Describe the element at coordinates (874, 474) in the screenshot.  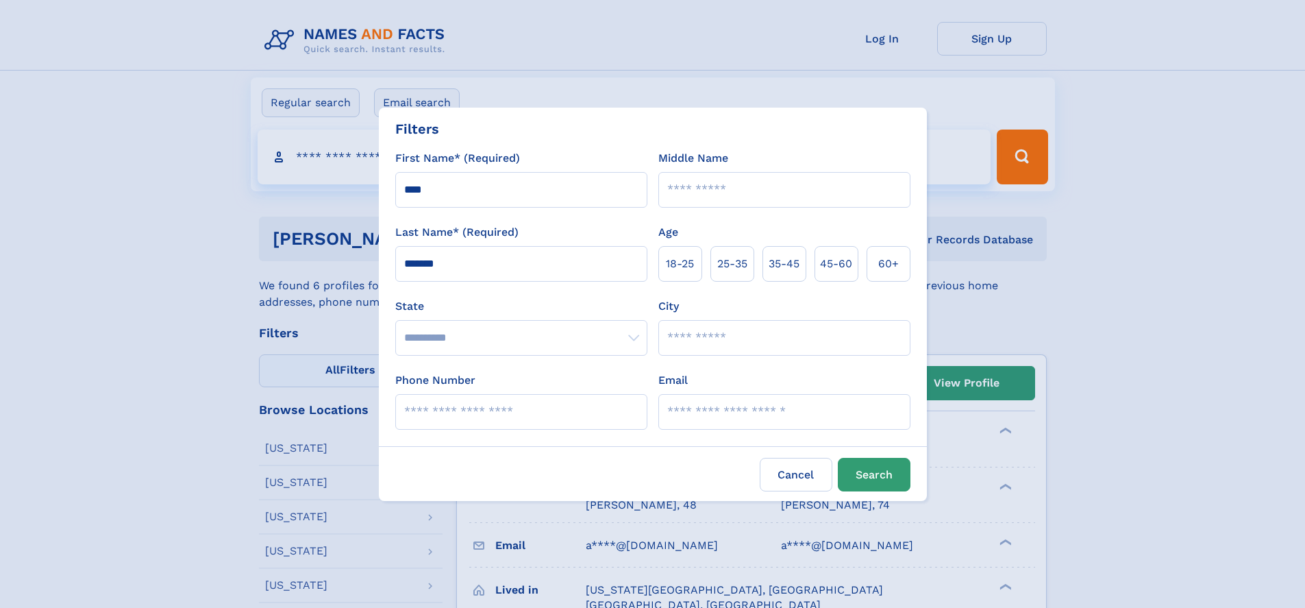
I see `button: Search` at that location.